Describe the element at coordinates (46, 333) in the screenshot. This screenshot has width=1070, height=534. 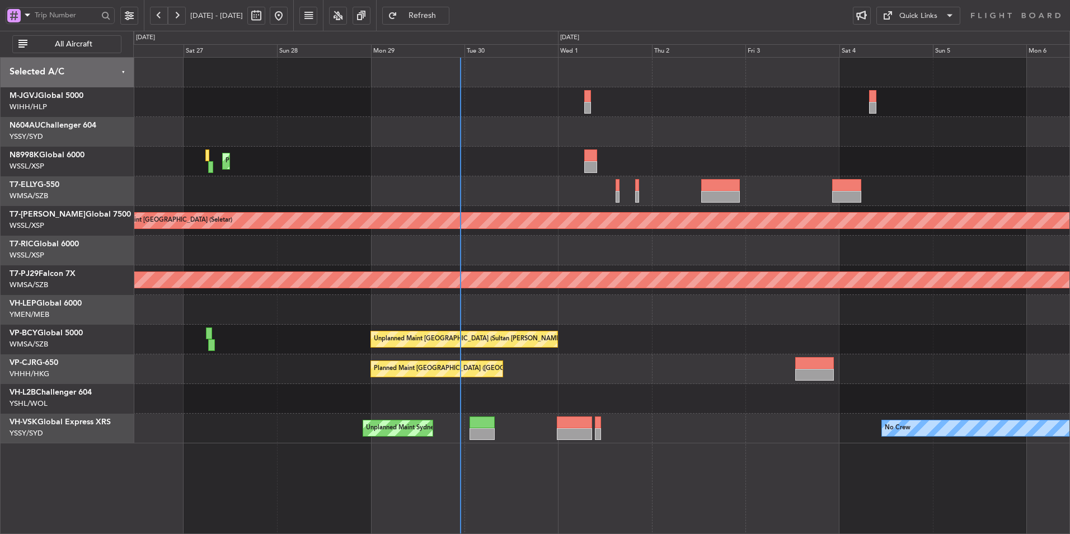
I see `a: VP-BCYGlobal 5000` at that location.